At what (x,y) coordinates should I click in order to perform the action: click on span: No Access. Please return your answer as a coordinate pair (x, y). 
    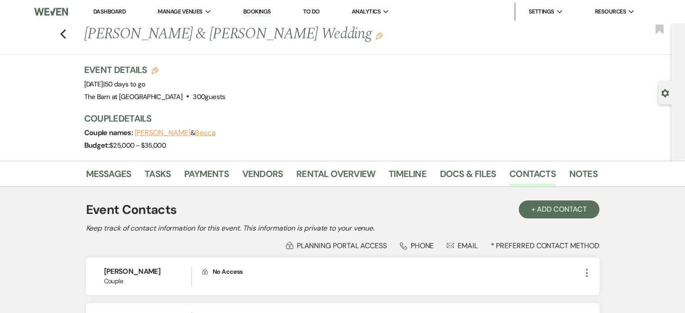
    Looking at the image, I should click on (227, 271).